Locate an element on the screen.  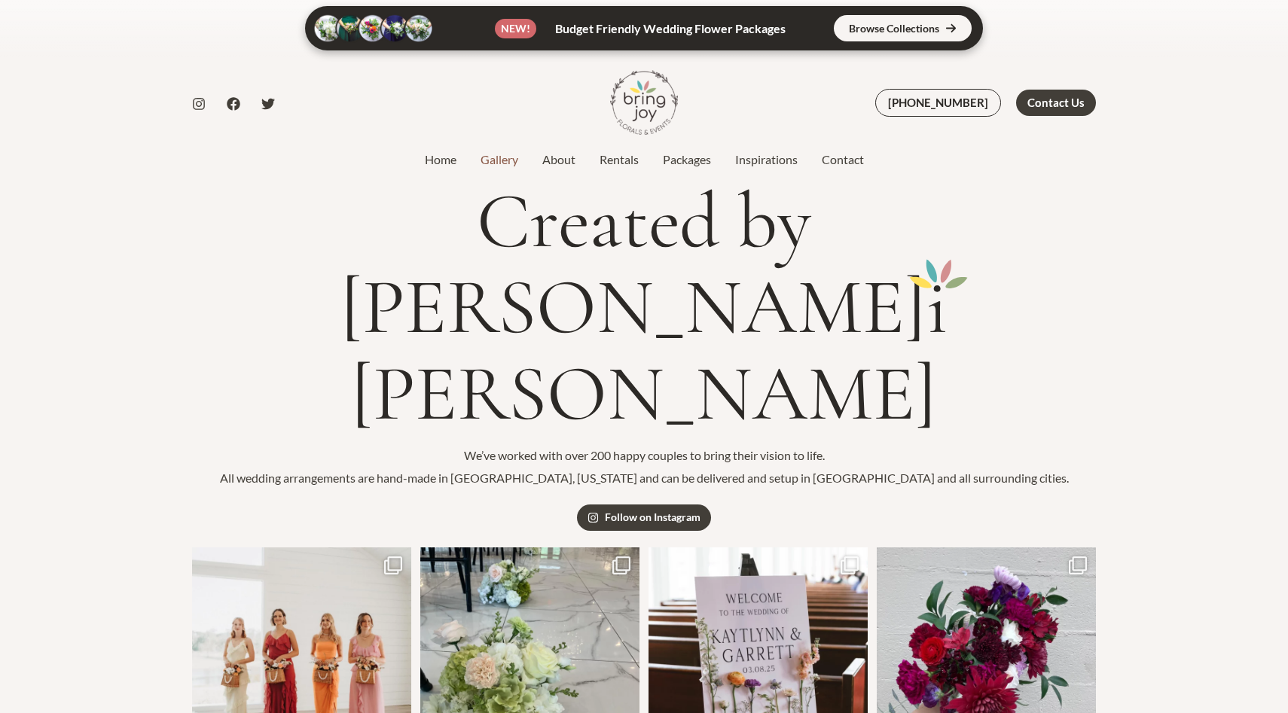
a: Twitter is located at coordinates (268, 104).